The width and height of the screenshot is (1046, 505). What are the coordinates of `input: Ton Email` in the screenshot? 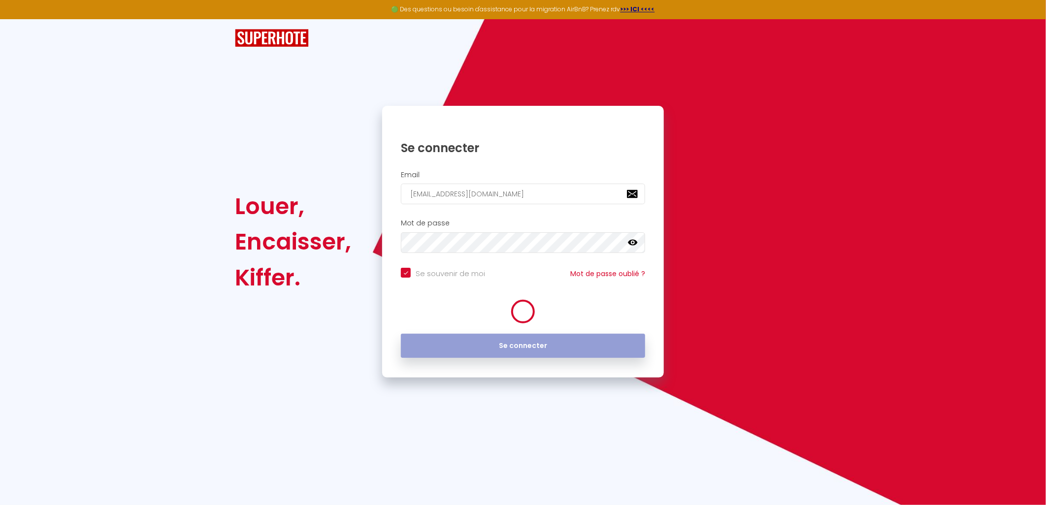 It's located at (523, 194).